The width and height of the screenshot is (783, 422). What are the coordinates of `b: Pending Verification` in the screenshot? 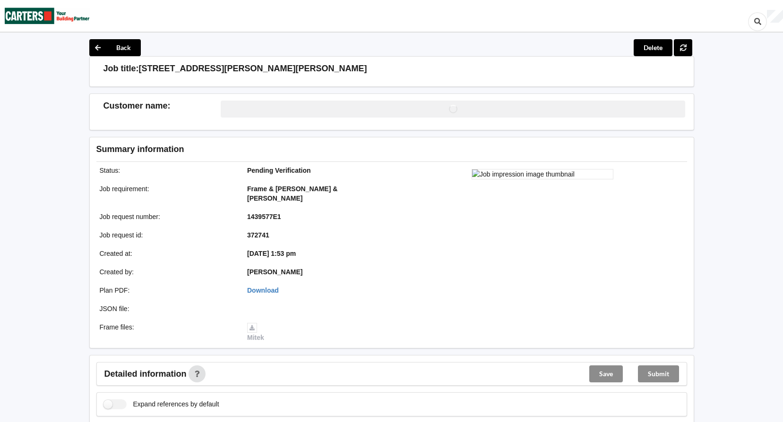 It's located at (279, 171).